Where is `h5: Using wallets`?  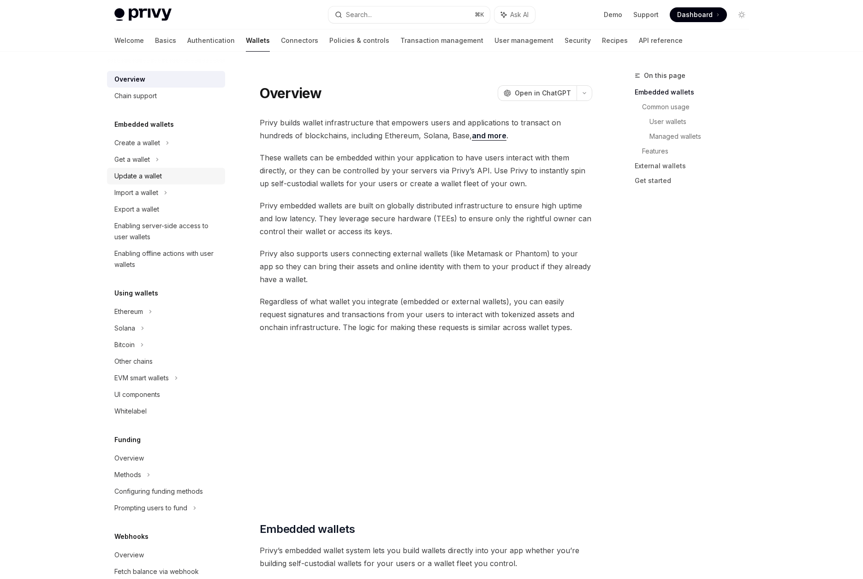 h5: Using wallets is located at coordinates (136, 293).